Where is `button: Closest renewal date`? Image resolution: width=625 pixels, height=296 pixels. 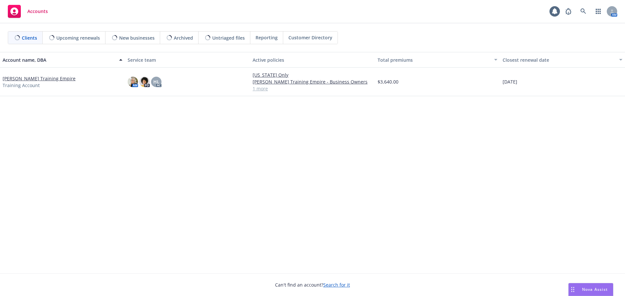 button: Closest renewal date is located at coordinates (562, 60).